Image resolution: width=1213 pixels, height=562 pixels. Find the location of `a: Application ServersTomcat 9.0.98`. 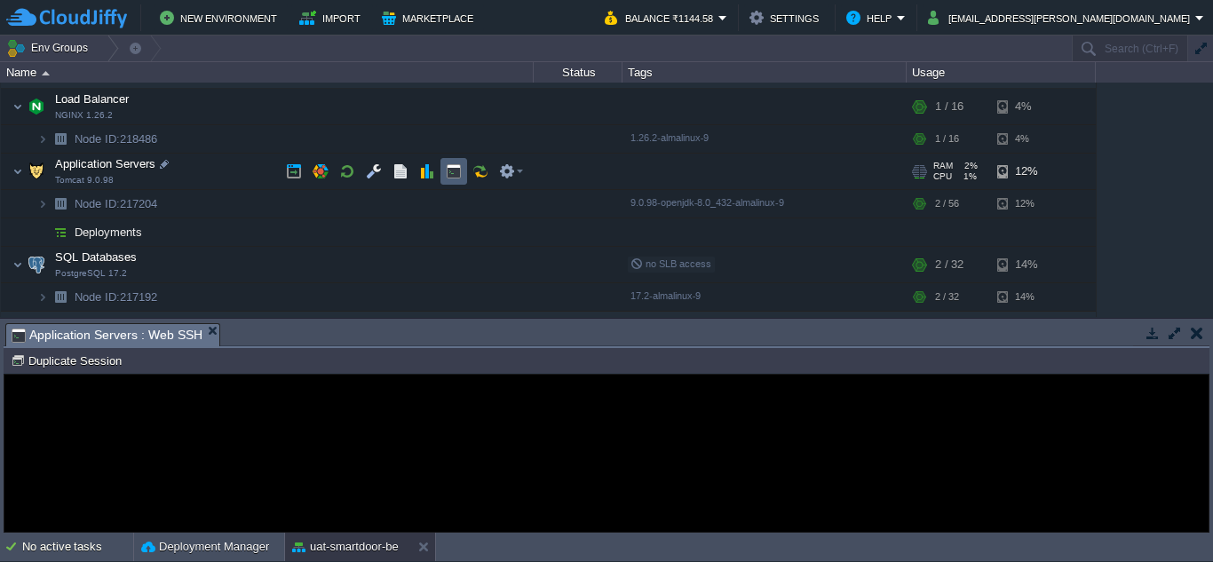

a: Application ServersTomcat 9.0.98 is located at coordinates (106, 163).